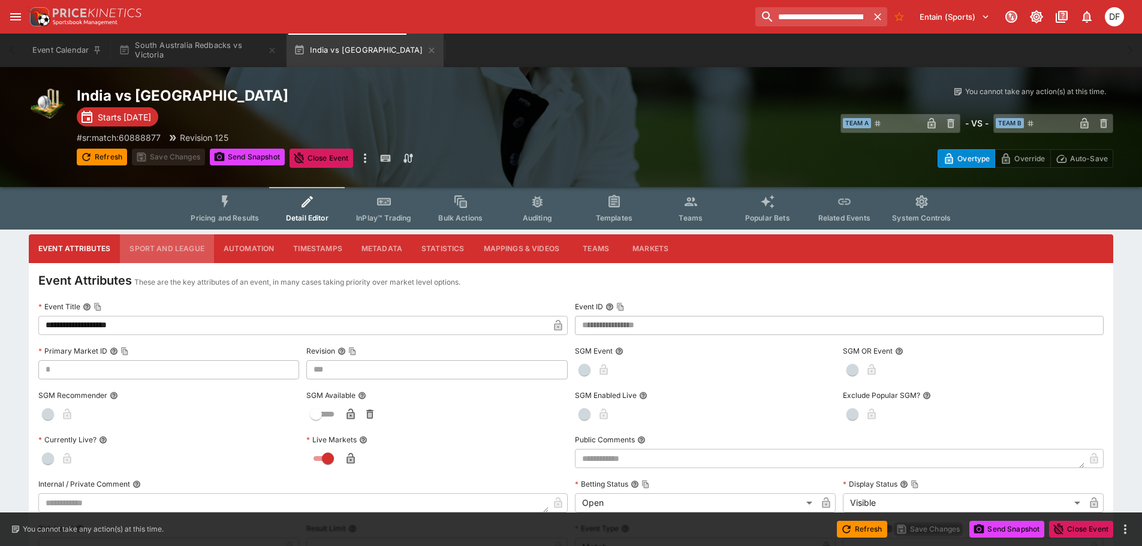 Image resolution: width=1142 pixels, height=546 pixels. What do you see at coordinates (204, 137) in the screenshot?
I see `p: Revision 125` at bounding box center [204, 137].